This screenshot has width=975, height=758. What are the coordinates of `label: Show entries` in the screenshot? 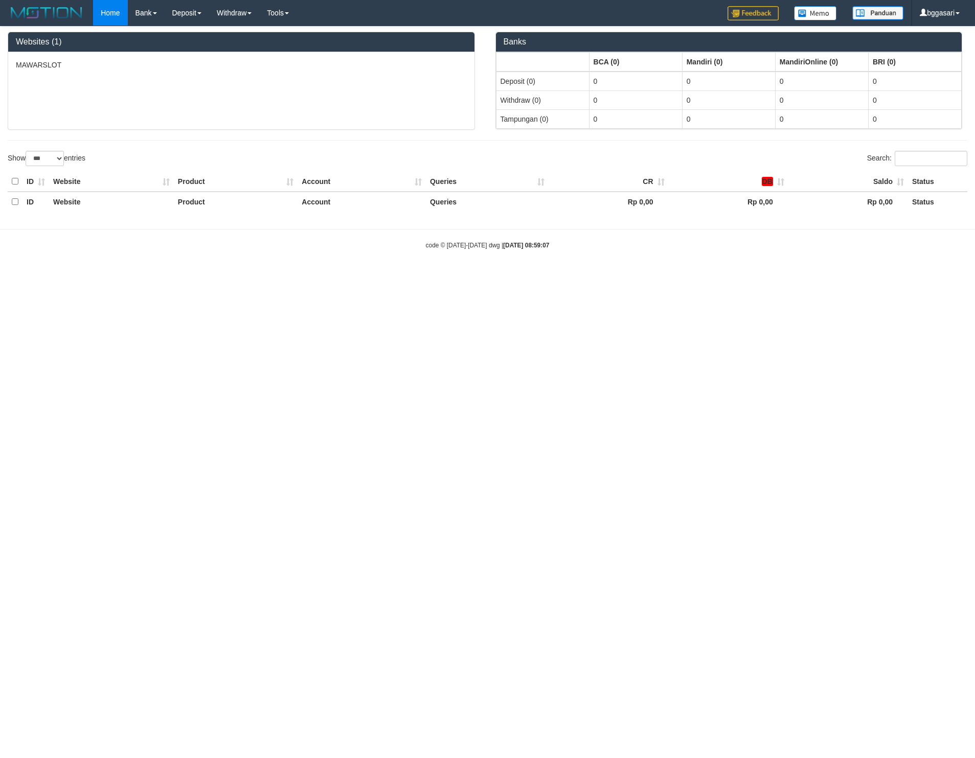 It's located at (47, 158).